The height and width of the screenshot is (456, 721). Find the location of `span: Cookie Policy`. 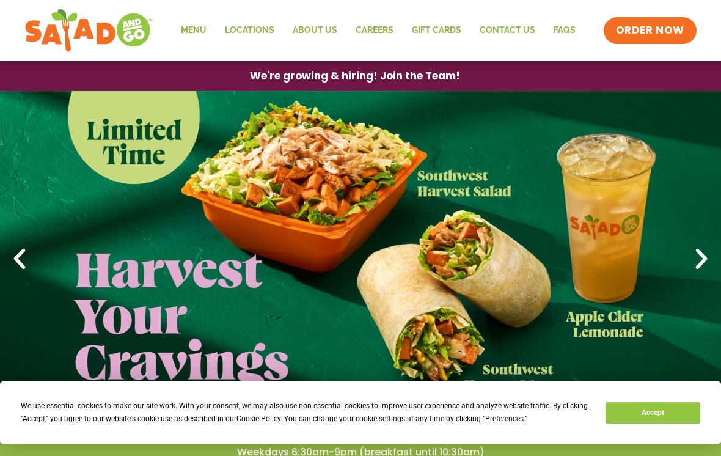

span: Cookie Policy is located at coordinates (259, 419).